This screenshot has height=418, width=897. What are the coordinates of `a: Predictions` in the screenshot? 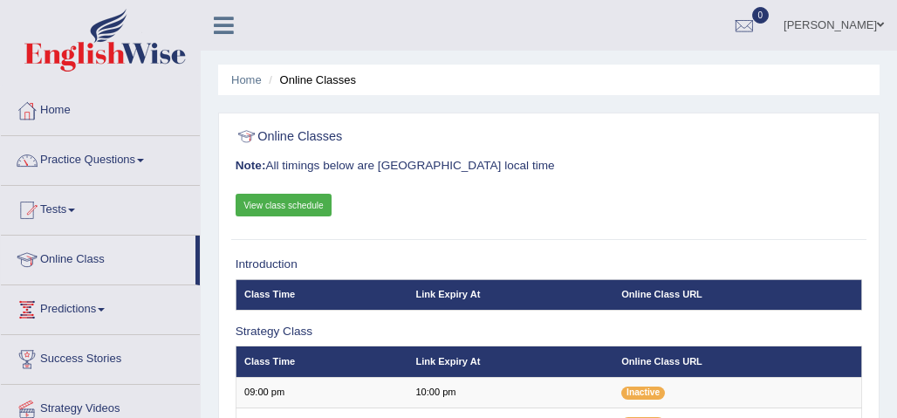 It's located at (100, 307).